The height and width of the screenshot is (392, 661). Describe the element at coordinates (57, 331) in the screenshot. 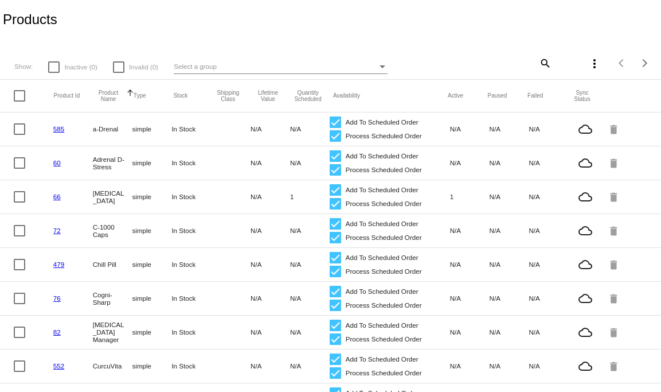

I see `a: 82` at that location.